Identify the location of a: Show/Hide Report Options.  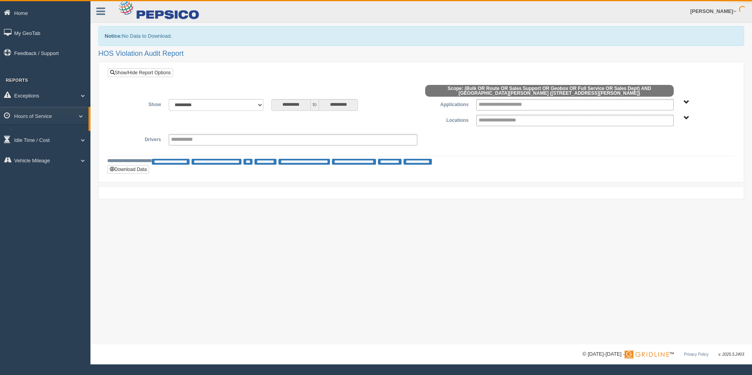
(140, 73).